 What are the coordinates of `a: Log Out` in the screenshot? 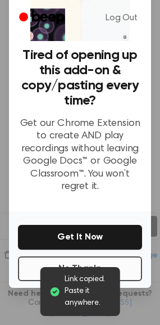 It's located at (121, 18).